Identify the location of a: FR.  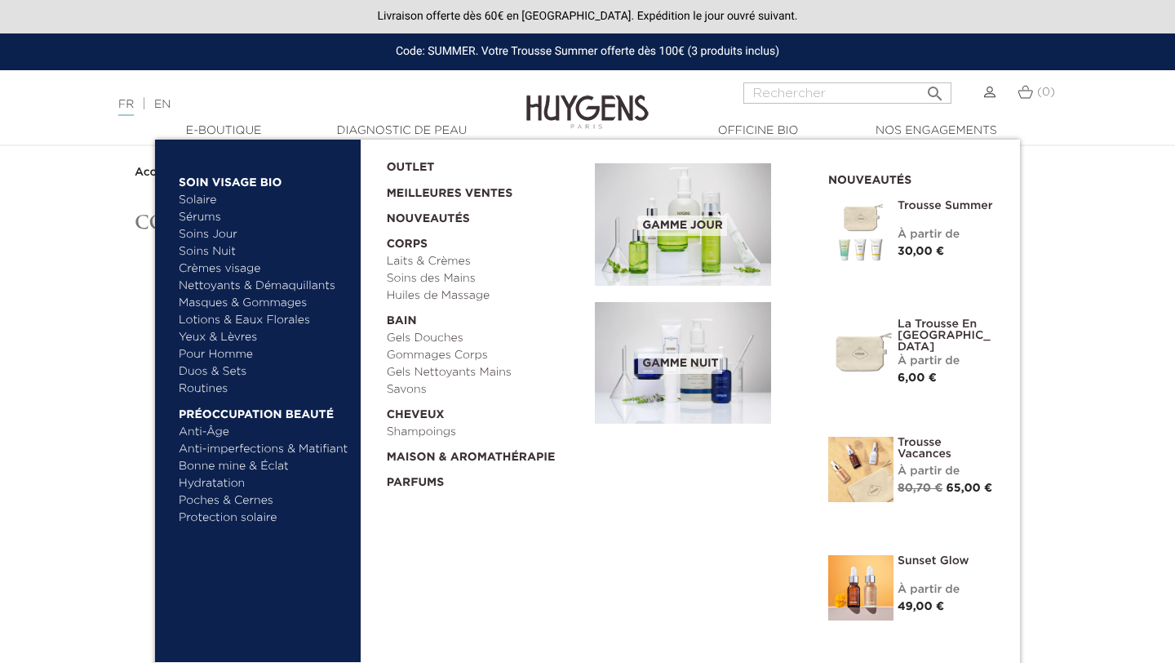
(126, 107).